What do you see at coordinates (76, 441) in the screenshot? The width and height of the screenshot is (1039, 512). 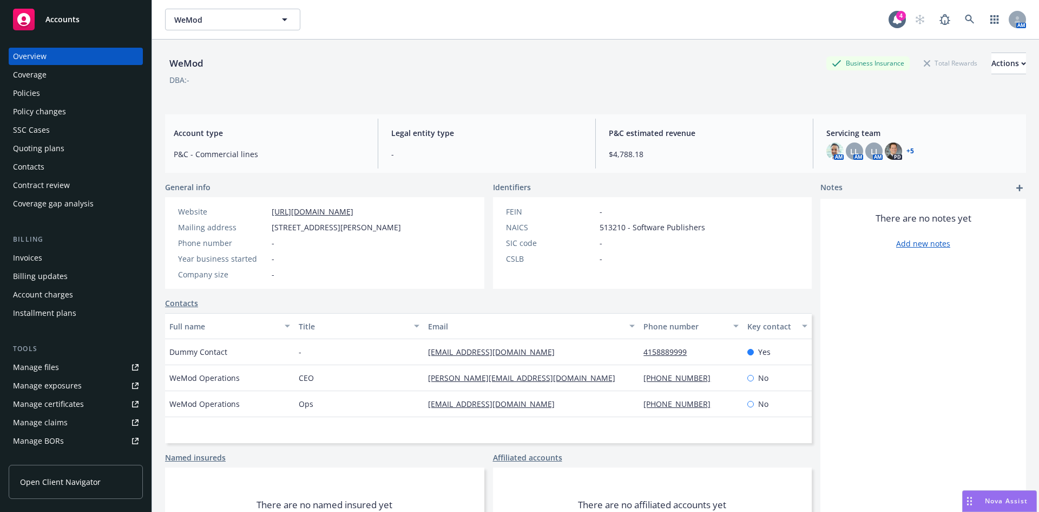 I see `a: Manage BORs` at bounding box center [76, 441].